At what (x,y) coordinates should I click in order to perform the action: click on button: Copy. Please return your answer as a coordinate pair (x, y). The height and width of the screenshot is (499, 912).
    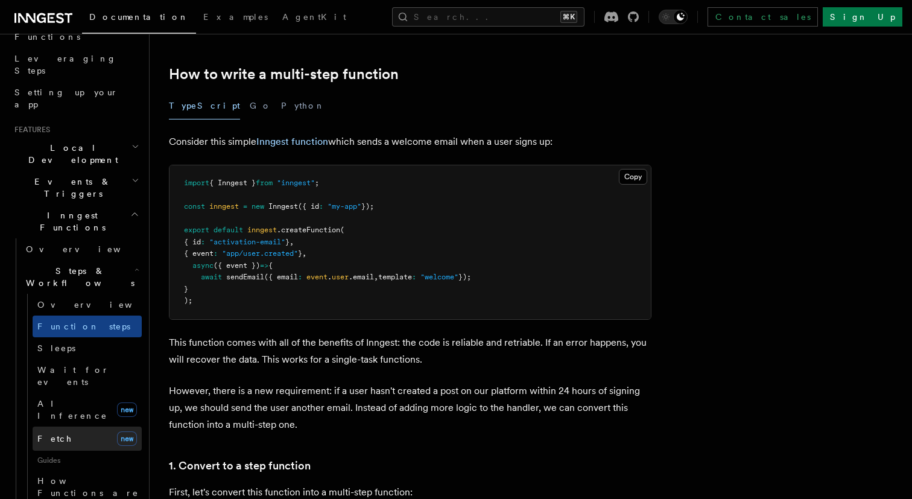
    Looking at the image, I should click on (633, 177).